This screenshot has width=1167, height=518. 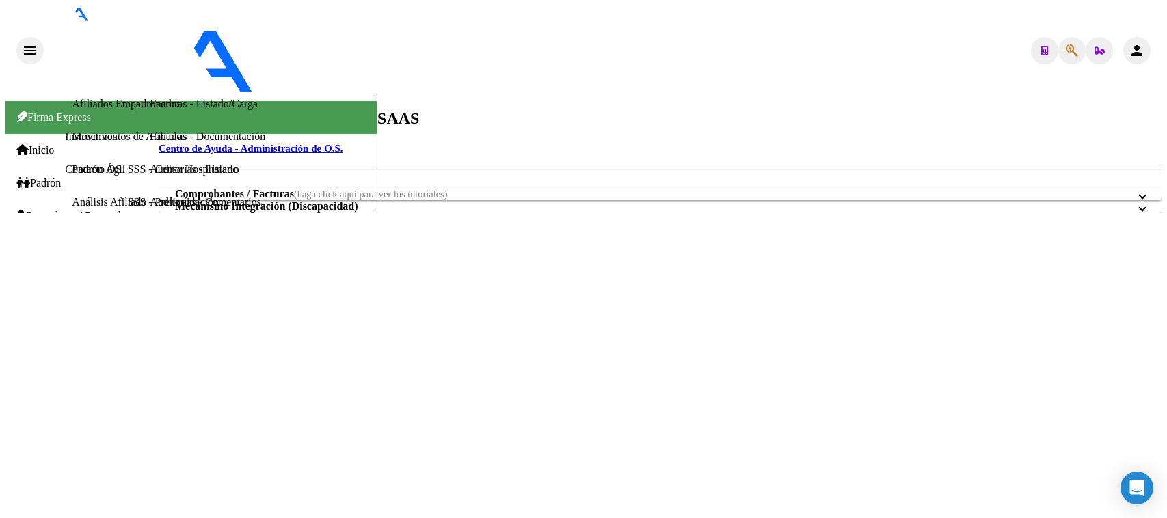 What do you see at coordinates (77, 216) in the screenshot?
I see `a: Prestadores / Proveedores` at bounding box center [77, 216].